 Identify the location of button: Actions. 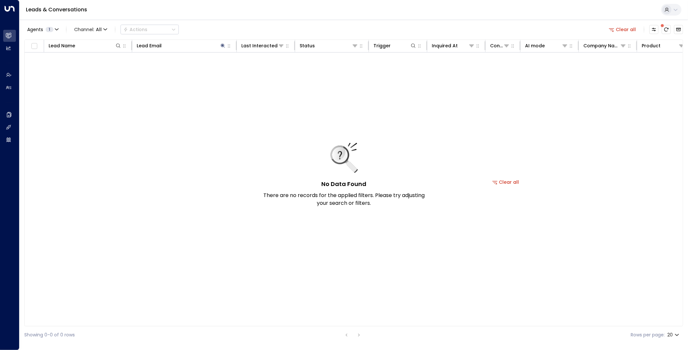
(150, 29).